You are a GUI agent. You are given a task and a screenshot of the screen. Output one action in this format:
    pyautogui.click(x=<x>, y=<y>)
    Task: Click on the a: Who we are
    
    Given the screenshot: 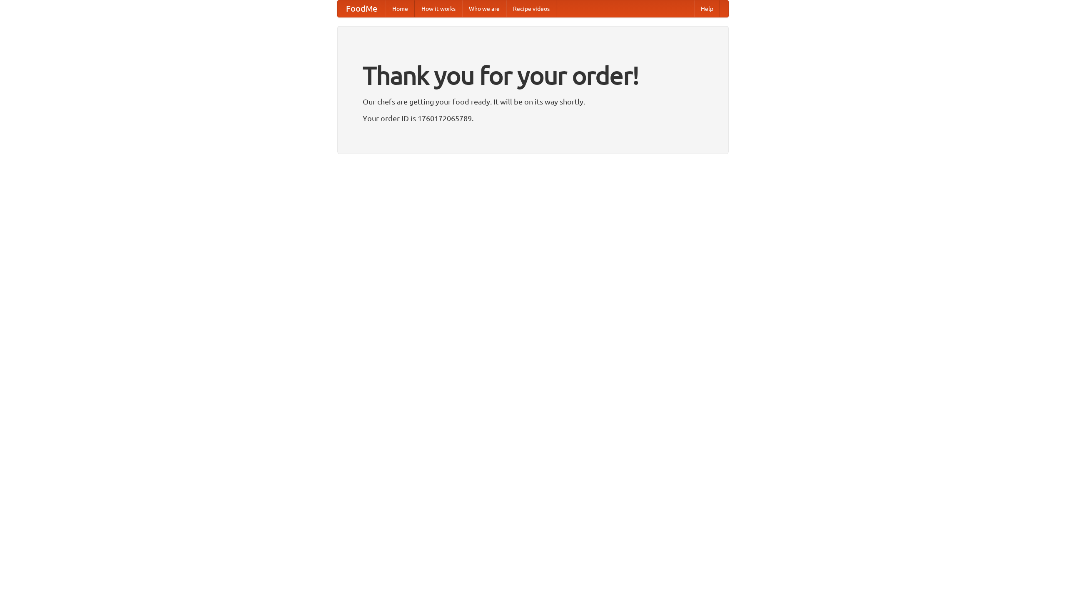 What is the action you would take?
    pyautogui.click(x=484, y=9)
    